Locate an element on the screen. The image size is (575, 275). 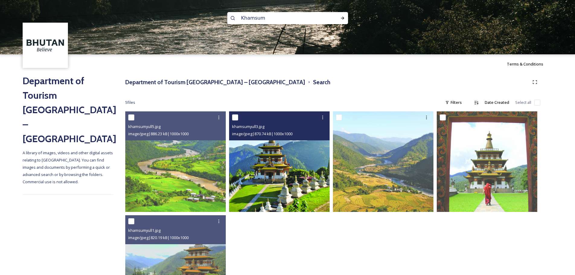
img: BT_Logo_BB_Lockup_CMYK_High%2520Res.jpg is located at coordinates (45, 45).